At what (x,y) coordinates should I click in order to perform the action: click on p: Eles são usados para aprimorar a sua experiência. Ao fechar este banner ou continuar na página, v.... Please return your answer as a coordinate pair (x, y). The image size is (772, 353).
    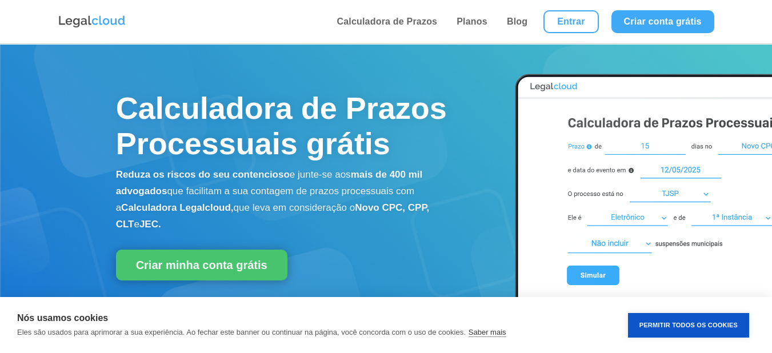
    Looking at the image, I should click on (241, 332).